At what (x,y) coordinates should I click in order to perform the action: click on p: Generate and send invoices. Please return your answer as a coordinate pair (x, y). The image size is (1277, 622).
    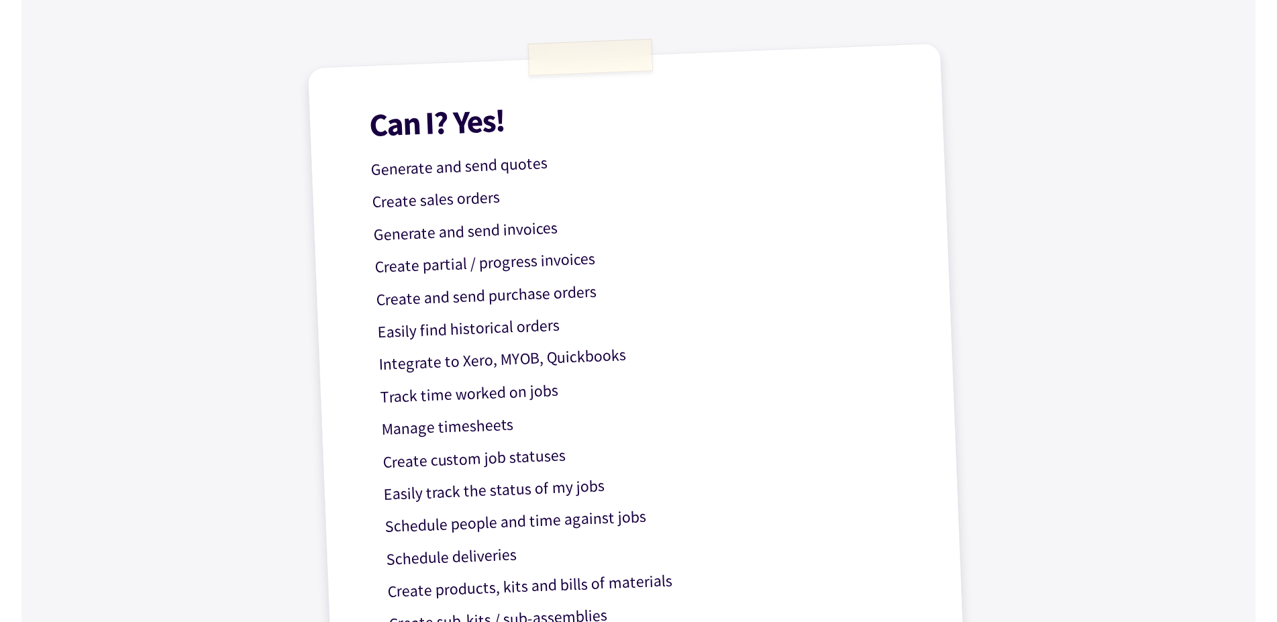
    Looking at the image, I should click on (641, 225).